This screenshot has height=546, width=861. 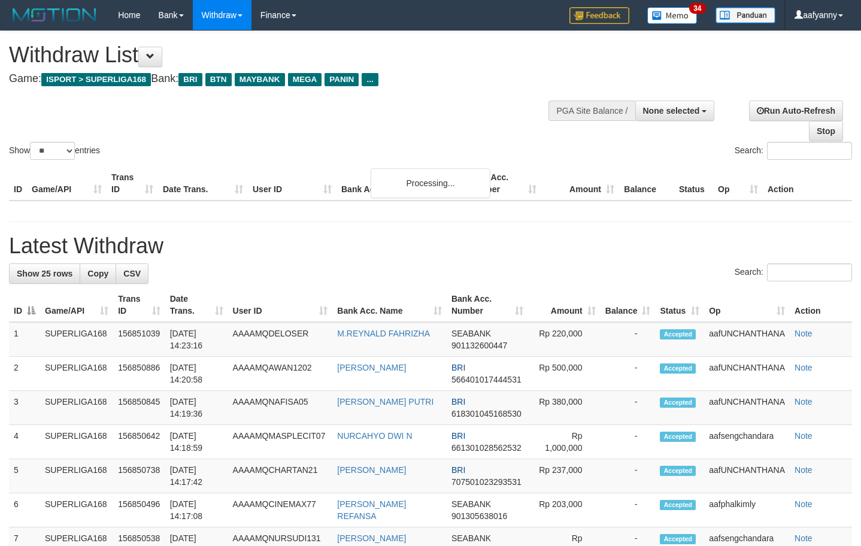 What do you see at coordinates (52, 151) in the screenshot?
I see `select: Showentries` at bounding box center [52, 151].